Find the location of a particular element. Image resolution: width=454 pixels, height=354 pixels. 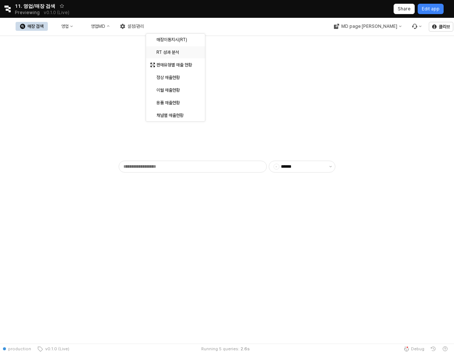

button: Releases and History is located at coordinates (56, 13).